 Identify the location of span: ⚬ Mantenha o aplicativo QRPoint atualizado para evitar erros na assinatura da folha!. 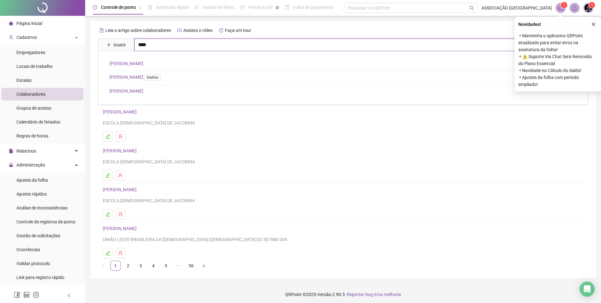
(558, 43).